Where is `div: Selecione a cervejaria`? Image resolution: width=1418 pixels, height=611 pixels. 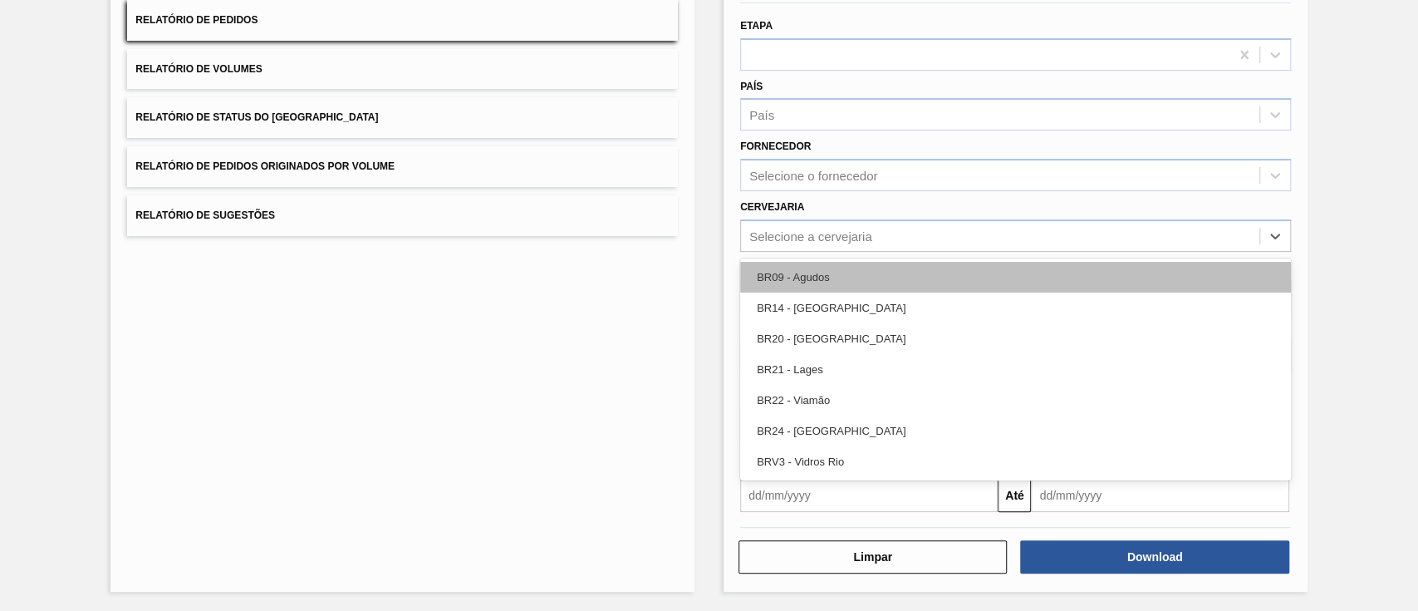
div: Selecione a cervejaria is located at coordinates (811, 235).